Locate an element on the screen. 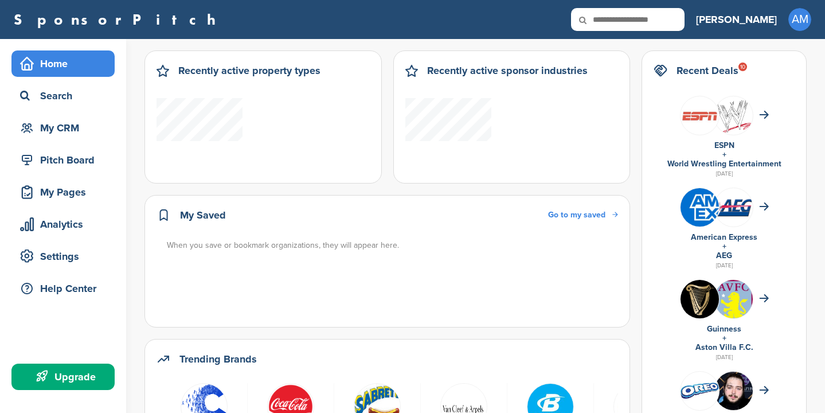 Image resolution: width=825 pixels, height=413 pixels. div: My CRM is located at coordinates (66, 128).